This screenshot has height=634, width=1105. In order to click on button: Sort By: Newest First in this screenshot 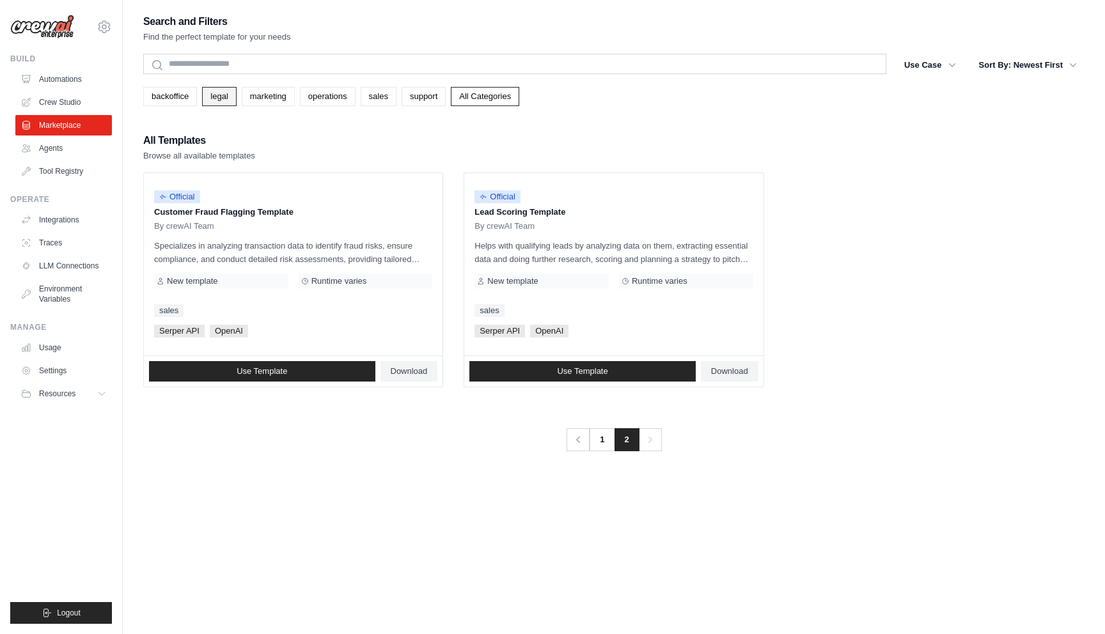, I will do `click(1027, 65)`.